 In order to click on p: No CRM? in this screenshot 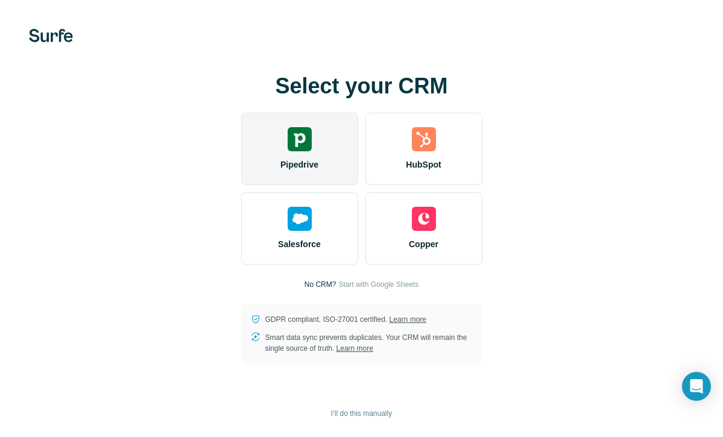, I will do `click(320, 285)`.